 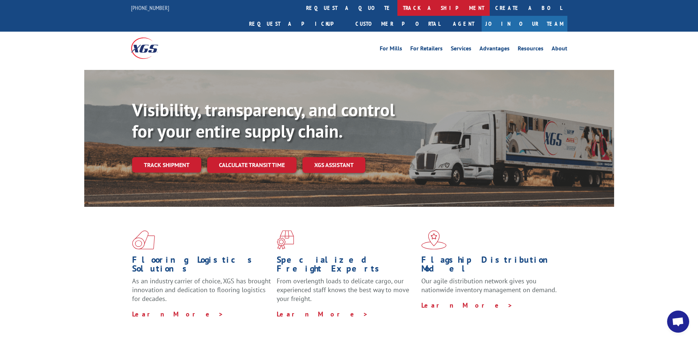 I want to click on h1: Flagship Distribution Model, so click(x=491, y=266).